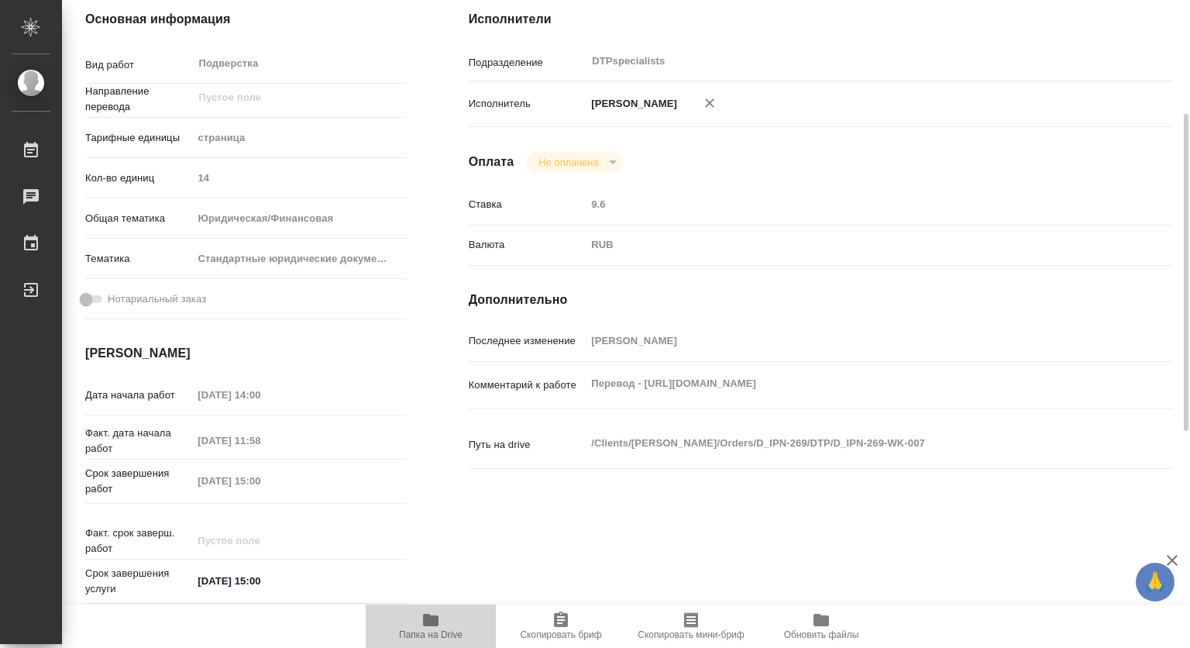 The height and width of the screenshot is (648, 1190). What do you see at coordinates (139, 581) in the screenshot?
I see `p: Срок завершения услуги` at bounding box center [139, 581].